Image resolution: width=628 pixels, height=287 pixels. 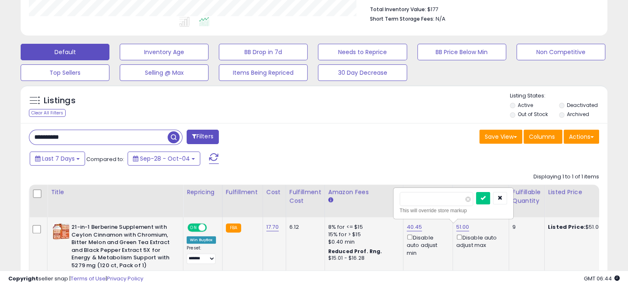 What do you see at coordinates (121, 247) in the screenshot?
I see `b: 21-in-1 Berberine Supplement with Ceylon Cinnamon with Chromium, Bitter Melon and Green Tea Extra...` at bounding box center [121, 247].